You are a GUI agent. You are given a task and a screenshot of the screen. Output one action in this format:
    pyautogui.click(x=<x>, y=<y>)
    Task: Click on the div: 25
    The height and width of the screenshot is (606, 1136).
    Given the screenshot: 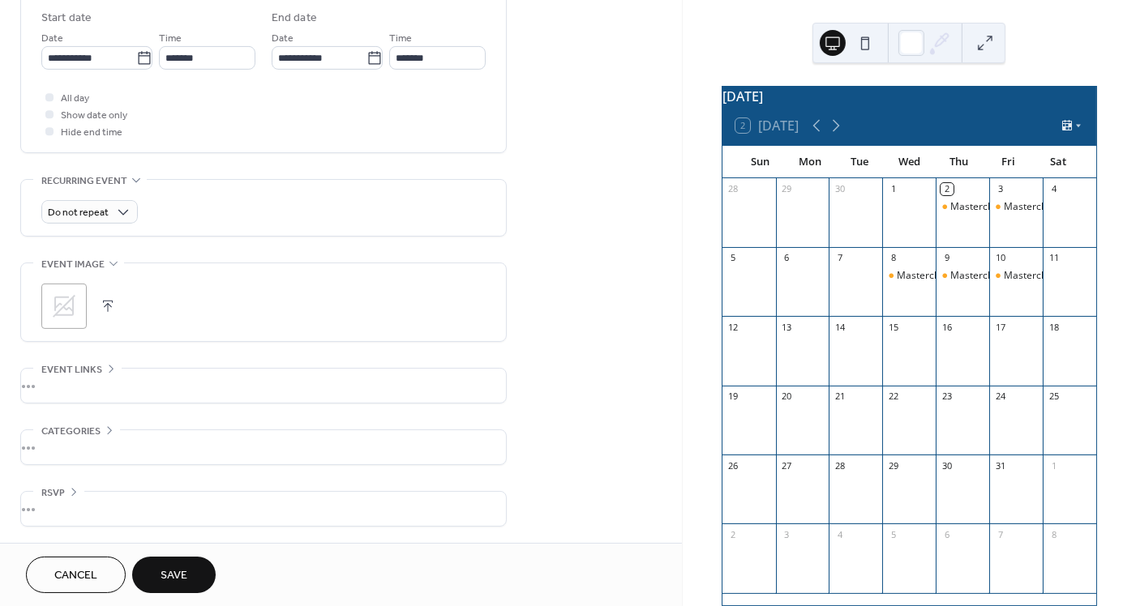 What is the action you would take?
    pyautogui.click(x=1053, y=396)
    